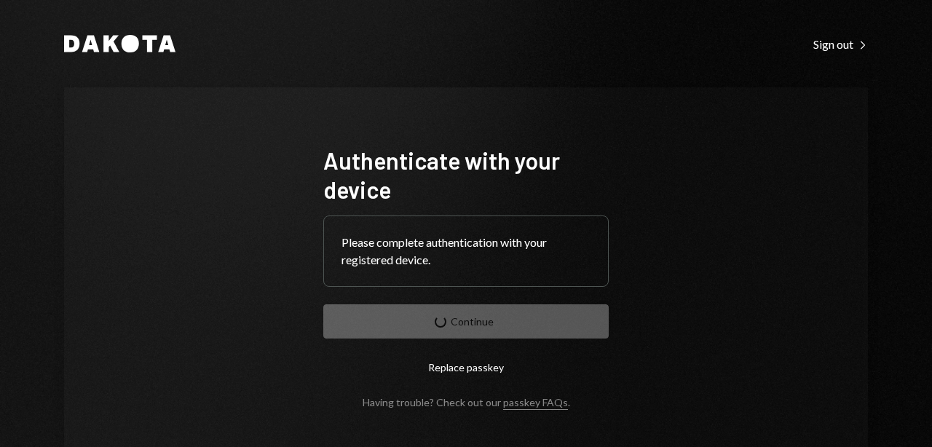 This screenshot has height=447, width=932. What do you see at coordinates (840, 44) in the screenshot?
I see `a: Sign out` at bounding box center [840, 44].